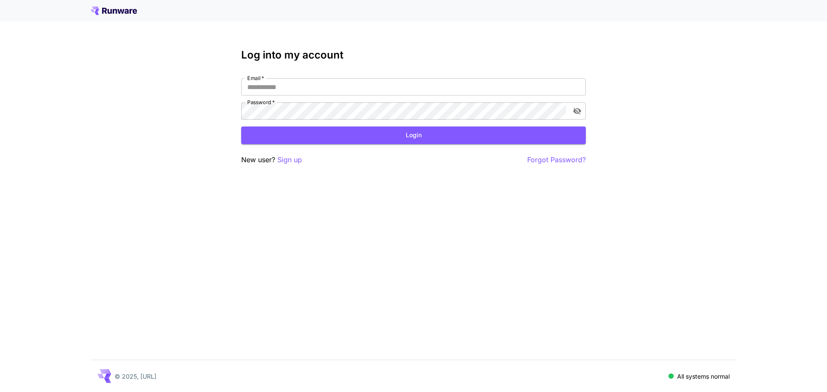  What do you see at coordinates (271, 160) in the screenshot?
I see `p: New user?` at bounding box center [271, 160].